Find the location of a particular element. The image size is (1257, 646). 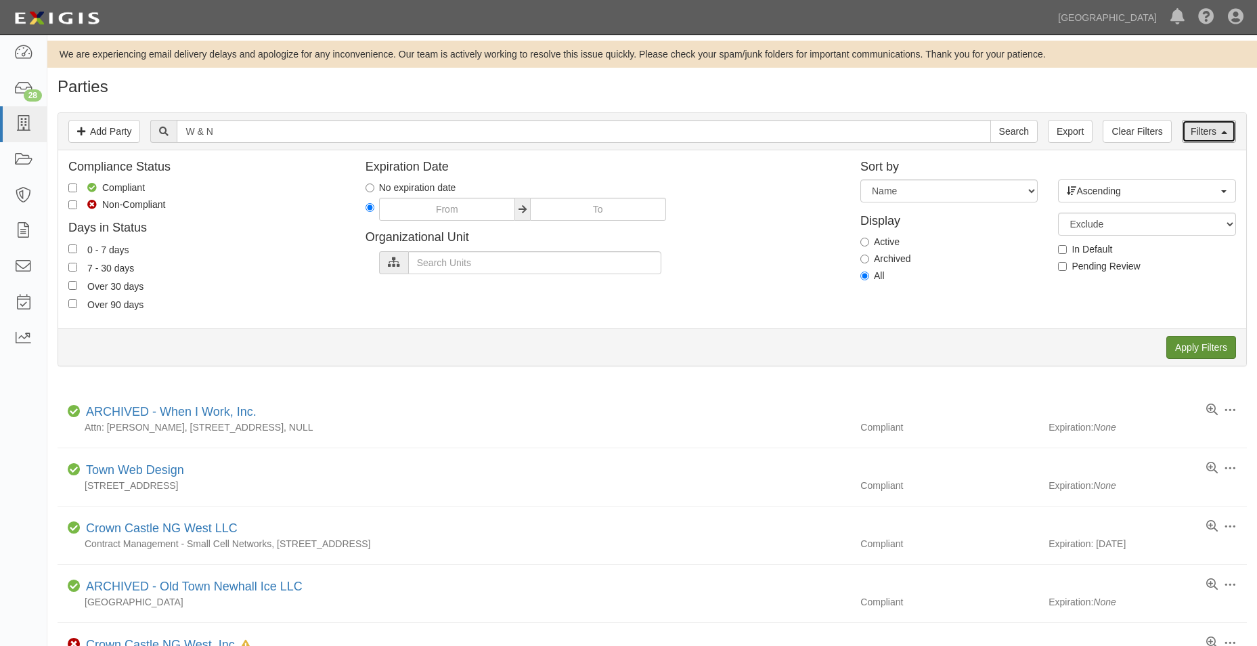

h4: Days in Status is located at coordinates (206, 228).